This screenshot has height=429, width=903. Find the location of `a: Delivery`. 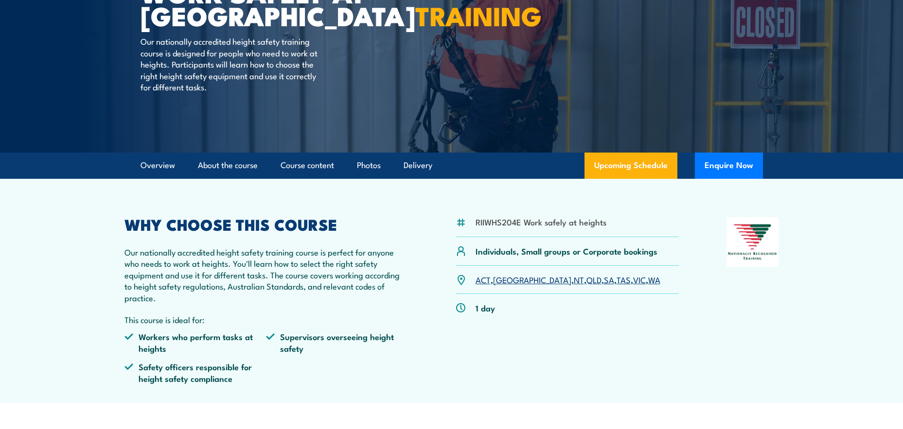

a: Delivery is located at coordinates (418, 165).